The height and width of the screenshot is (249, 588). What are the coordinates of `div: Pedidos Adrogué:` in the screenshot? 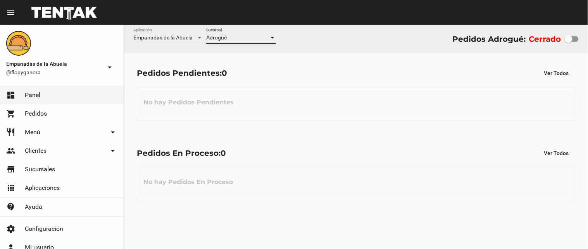 It's located at (489, 39).